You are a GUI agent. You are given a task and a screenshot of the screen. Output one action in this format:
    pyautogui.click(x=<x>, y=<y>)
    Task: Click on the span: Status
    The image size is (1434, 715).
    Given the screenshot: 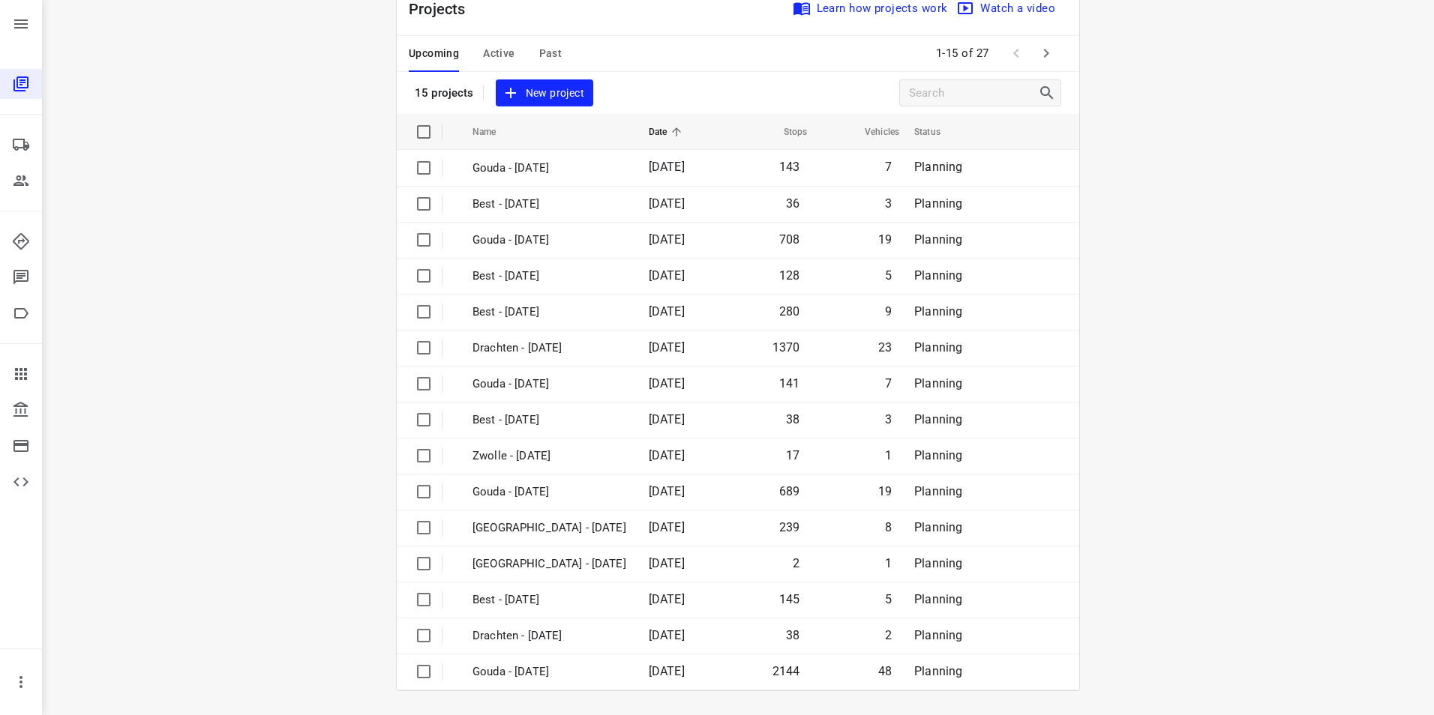 What is the action you would take?
    pyautogui.click(x=937, y=132)
    